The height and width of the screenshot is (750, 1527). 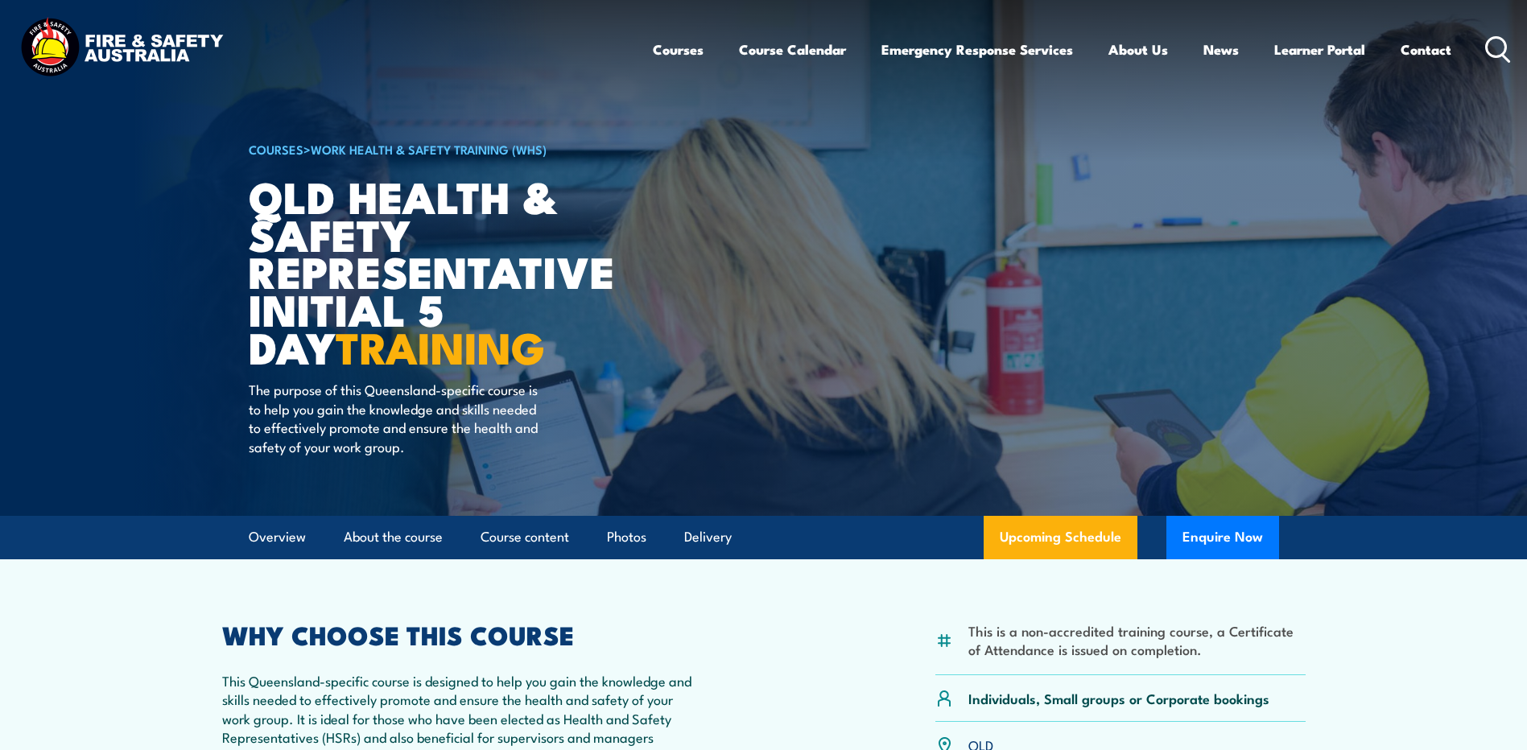 I want to click on p: Individuals, Small groups or Corporate bookings, so click(x=1119, y=698).